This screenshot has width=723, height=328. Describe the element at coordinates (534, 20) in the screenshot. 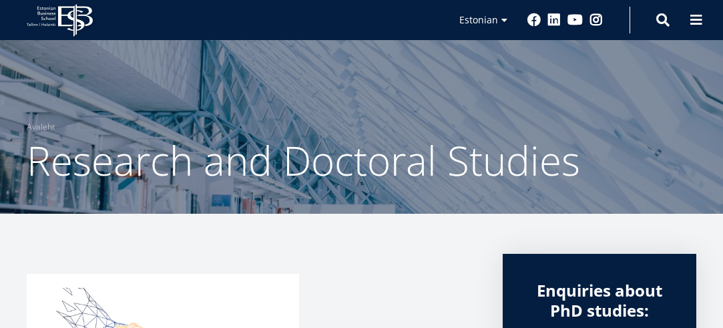

I see `a: Facebook` at that location.